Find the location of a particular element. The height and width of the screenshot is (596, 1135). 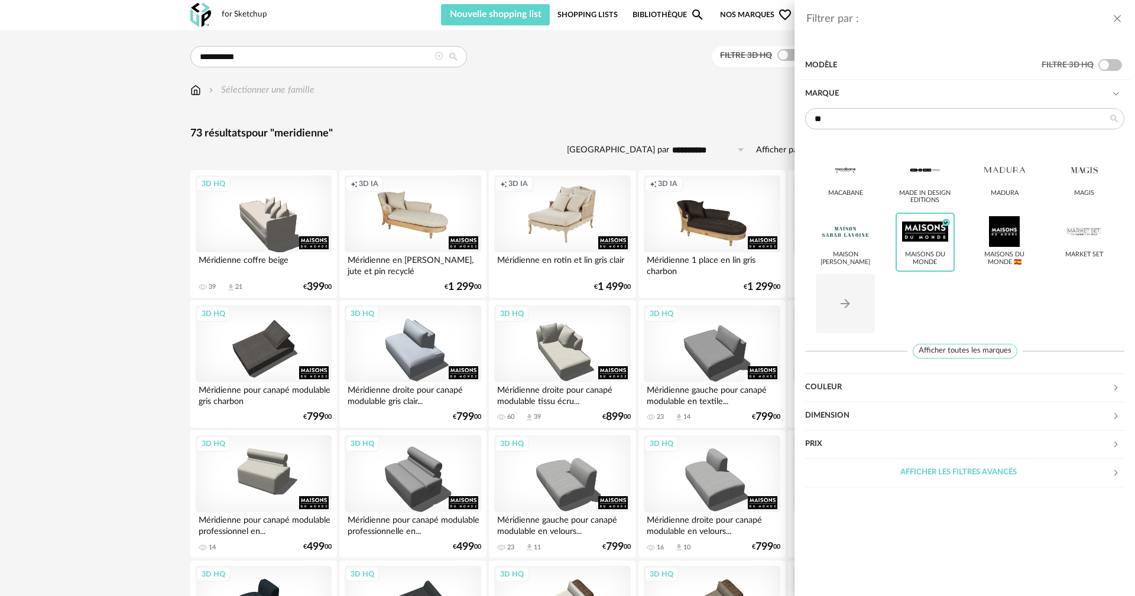

button: Arrow Right icon is located at coordinates (845, 304).